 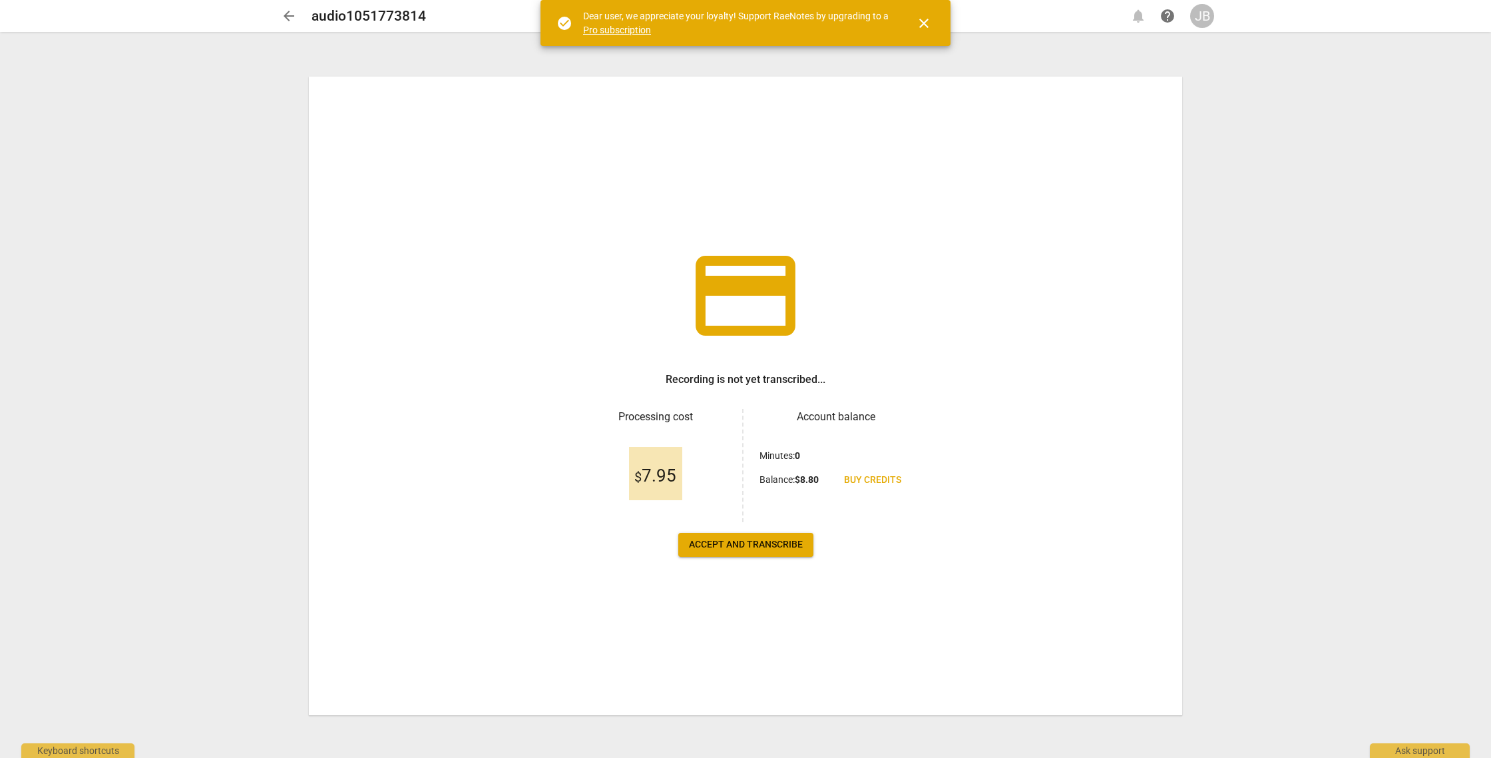 What do you see at coordinates (746, 545) in the screenshot?
I see `span: Accept and transcribe` at bounding box center [746, 545].